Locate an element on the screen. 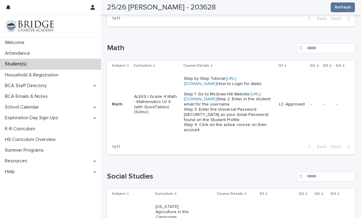  h1: Social Studies is located at coordinates (201, 176).